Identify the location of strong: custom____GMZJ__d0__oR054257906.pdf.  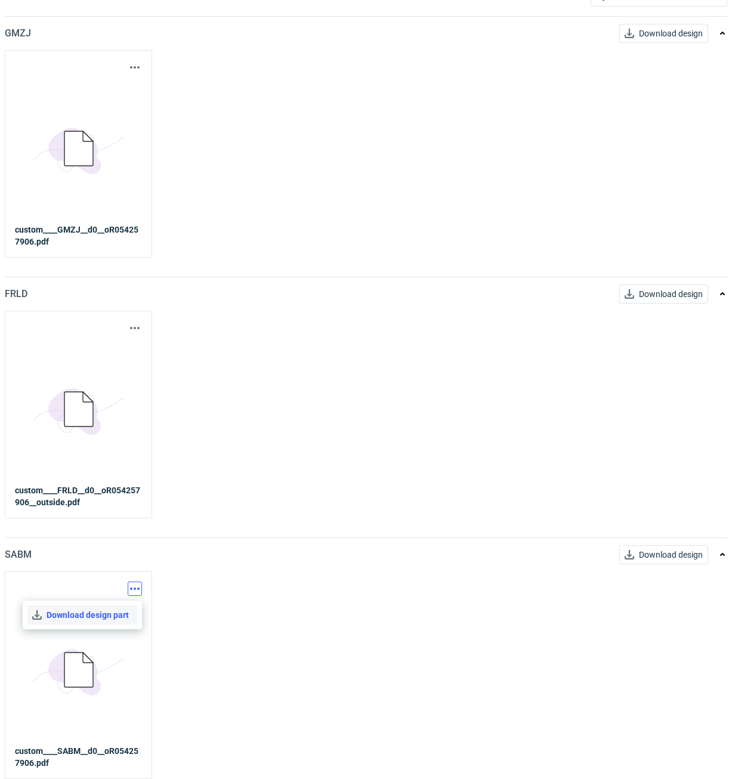
(76, 236).